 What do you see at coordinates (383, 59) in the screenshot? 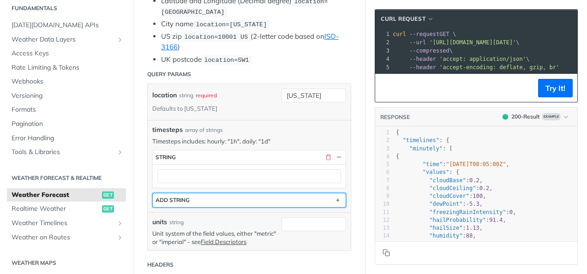
I see `div: 4` at bounding box center [383, 59].